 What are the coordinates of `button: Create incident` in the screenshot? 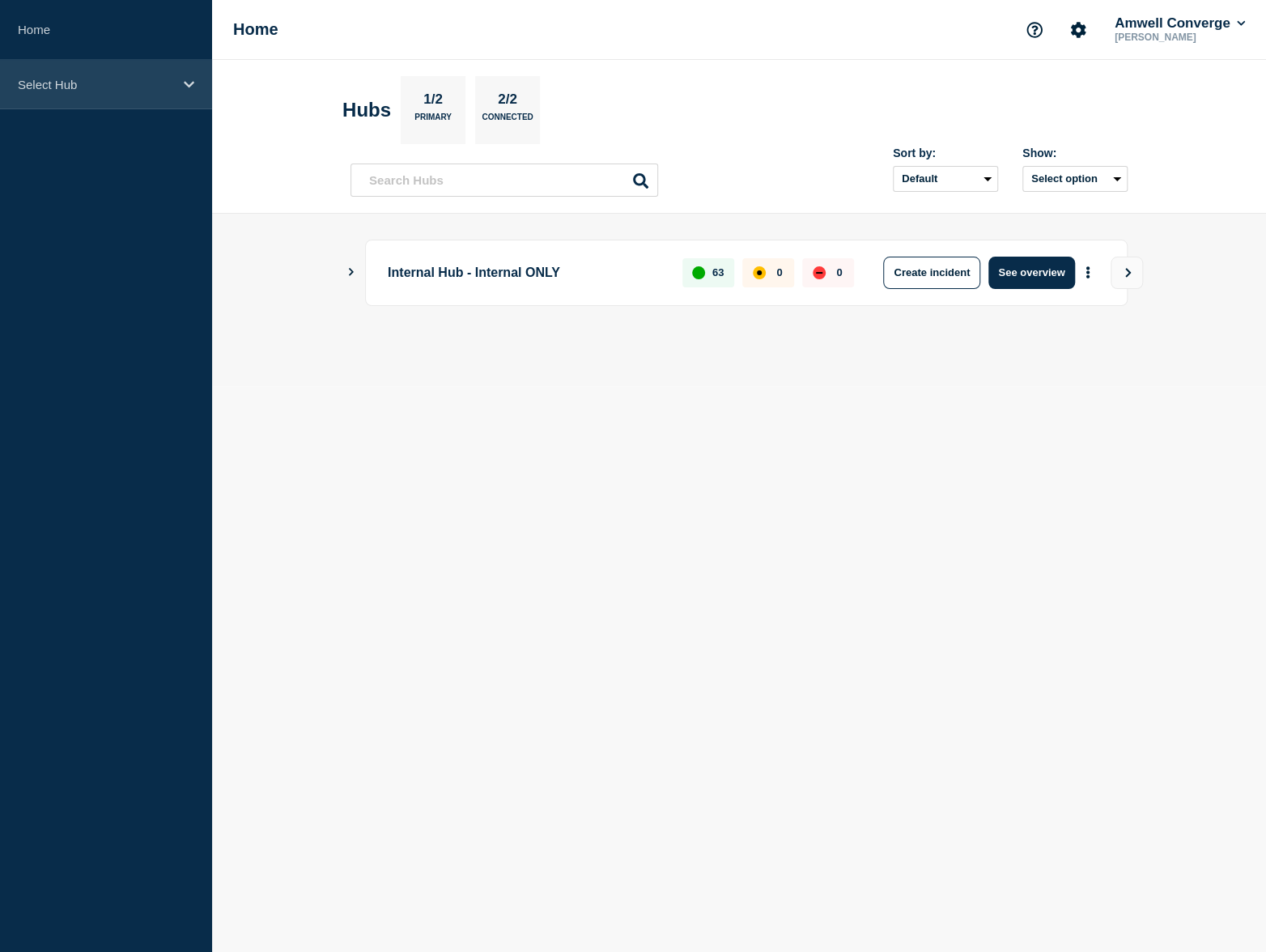 It's located at (932, 273).